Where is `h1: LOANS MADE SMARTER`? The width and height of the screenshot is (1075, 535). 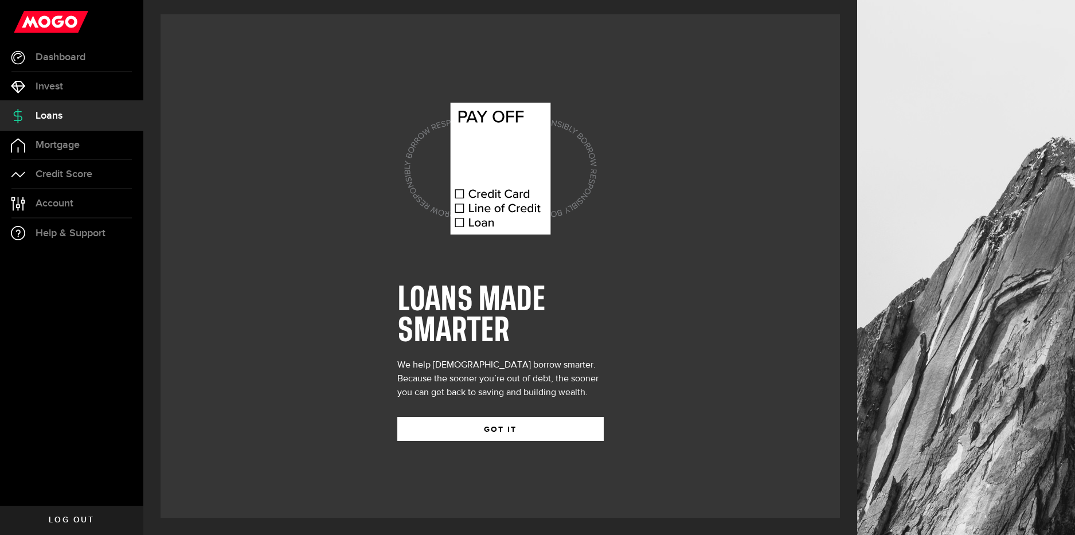
h1: LOANS MADE SMARTER is located at coordinates (500, 316).